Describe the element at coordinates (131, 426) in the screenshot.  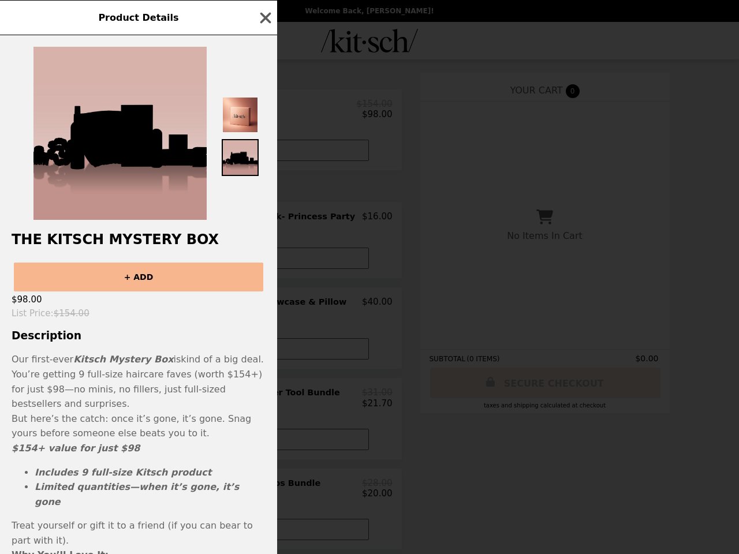
I see `span: But here’s the catch: once it’s gone, it’s gone. Snag yours before someone else beats you to it.` at that location.